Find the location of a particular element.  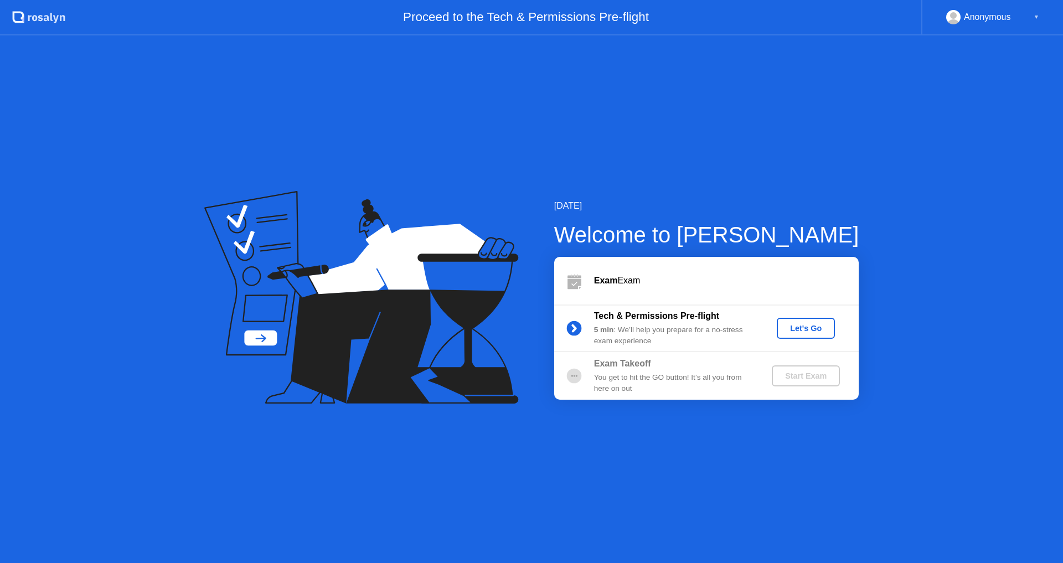

div: : We’ll help you prepare for a no-stress exam experience is located at coordinates (674, 336).